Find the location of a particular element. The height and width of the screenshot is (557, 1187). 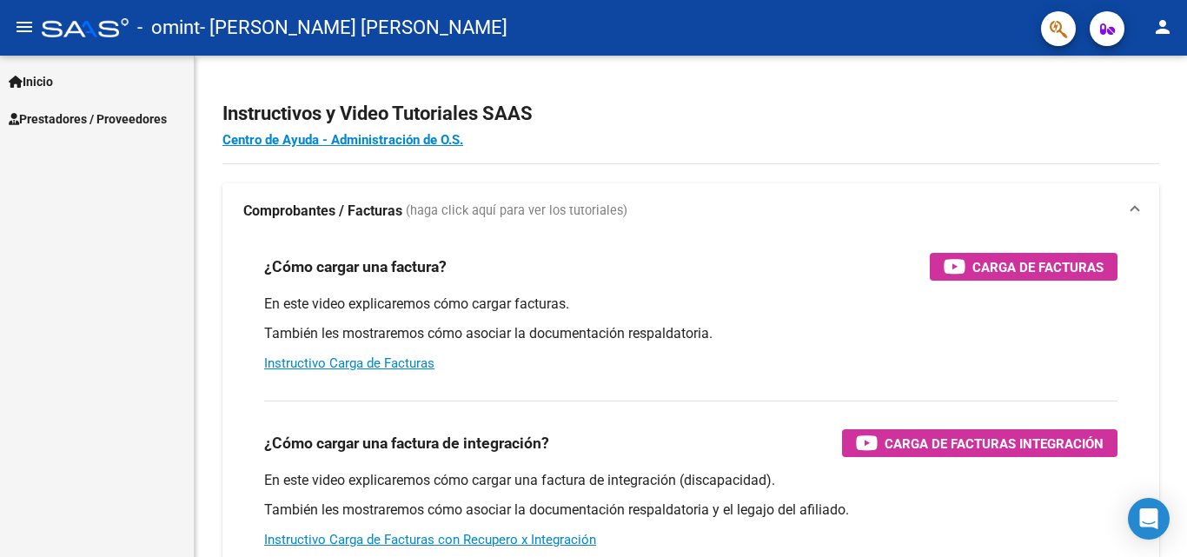

a: Instructivo Carga de Facturas con Recupero x Integración is located at coordinates (430, 540).